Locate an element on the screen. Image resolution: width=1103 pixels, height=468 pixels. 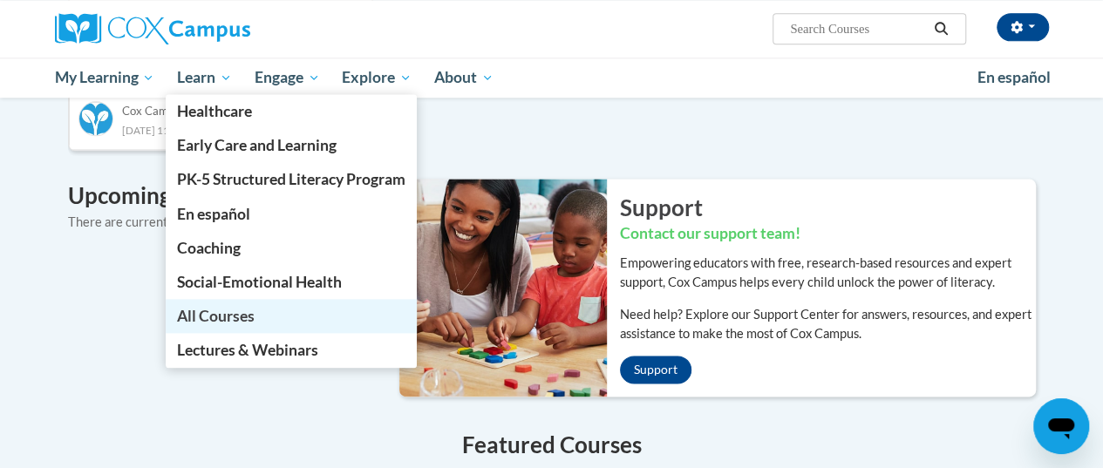
a: Engage is located at coordinates (287, 78).